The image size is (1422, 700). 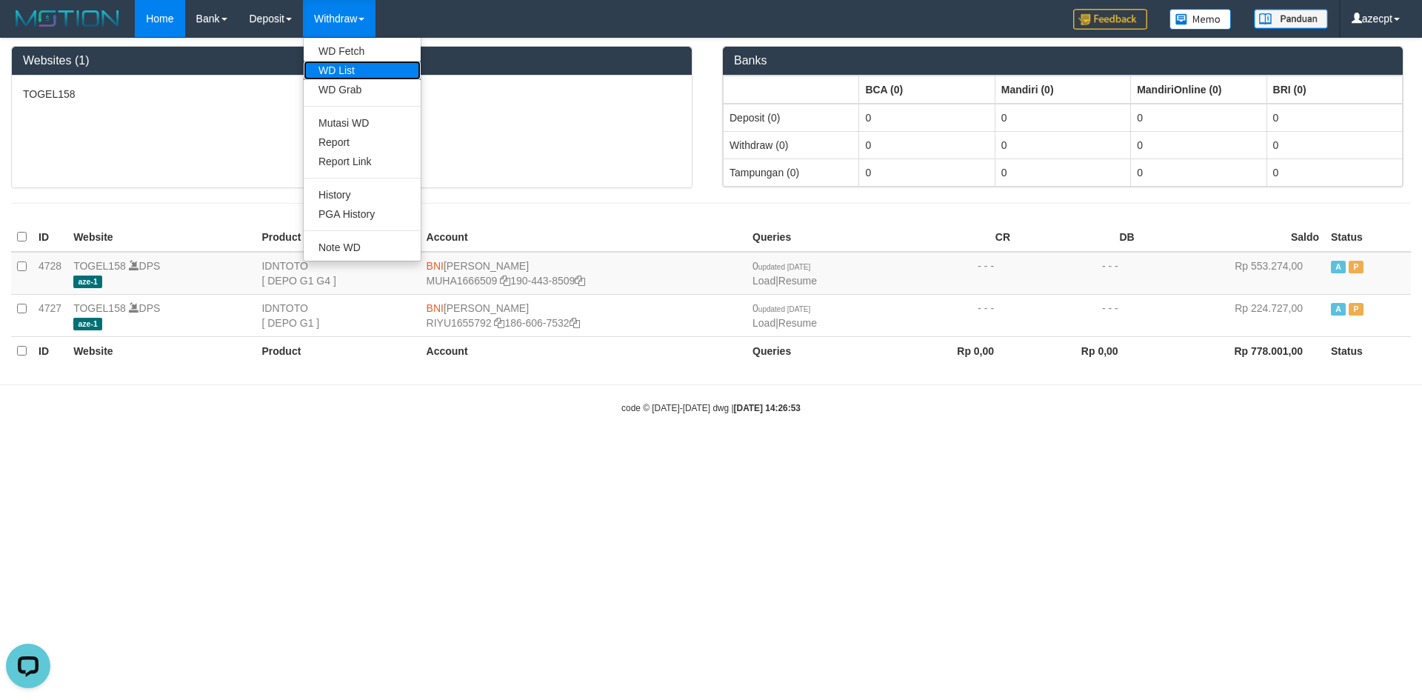 What do you see at coordinates (791, 172) in the screenshot?
I see `td: Tampungan (0)` at bounding box center [791, 172].